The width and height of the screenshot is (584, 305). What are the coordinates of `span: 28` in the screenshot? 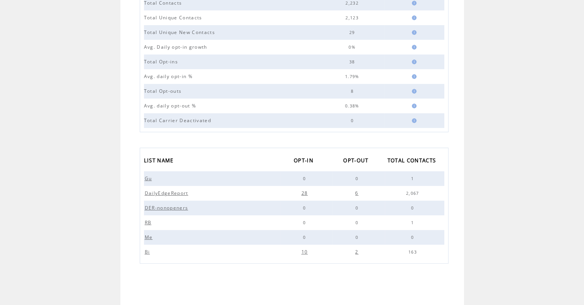 It's located at (306, 193).